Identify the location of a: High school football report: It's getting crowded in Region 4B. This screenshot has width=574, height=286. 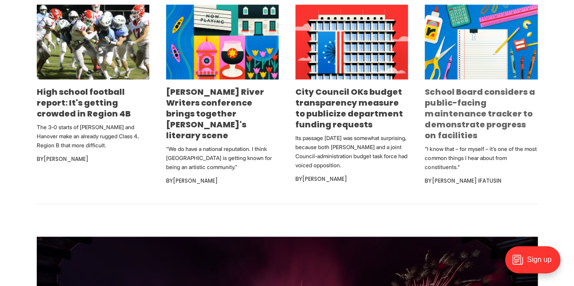
(83, 102).